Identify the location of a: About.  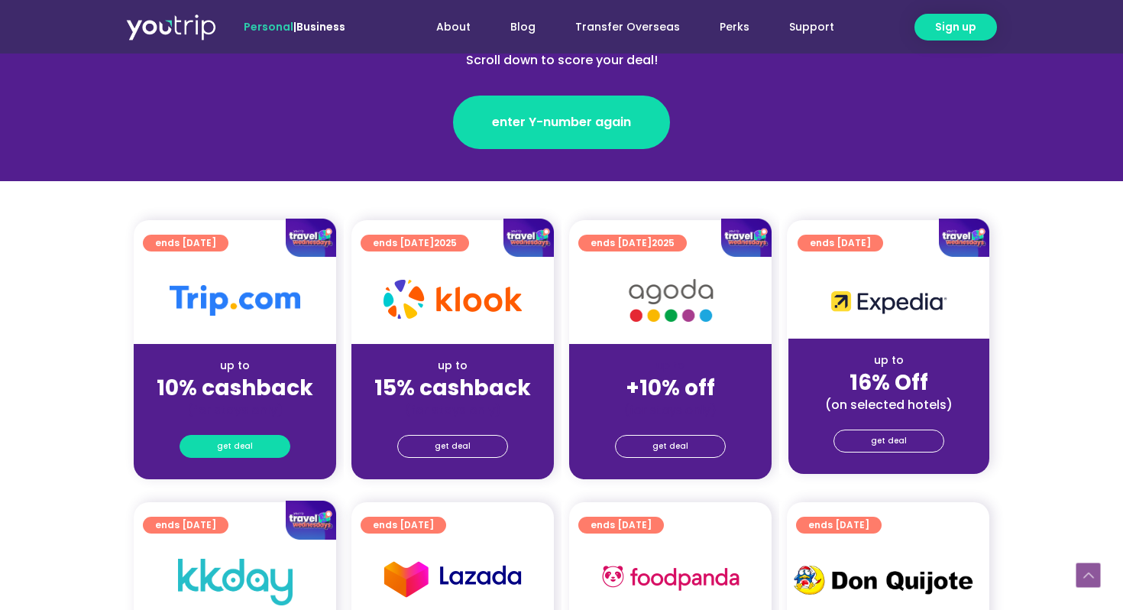
(453, 27).